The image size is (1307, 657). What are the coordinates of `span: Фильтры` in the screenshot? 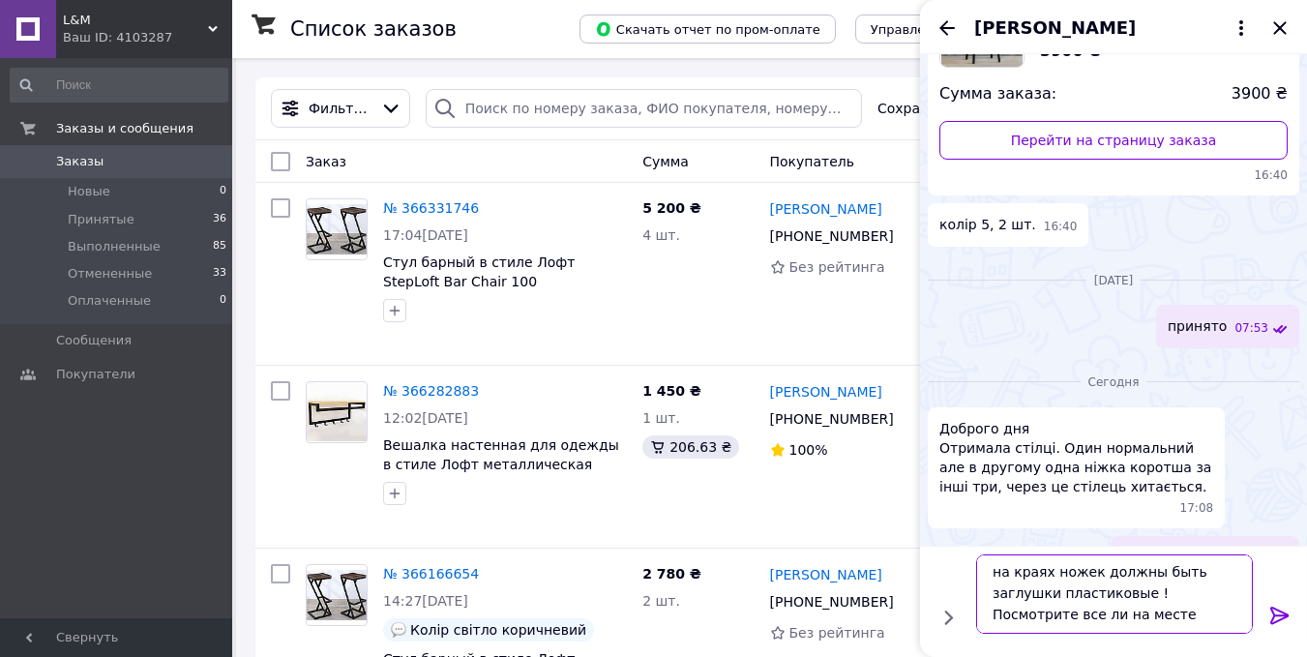 It's located at (341, 108).